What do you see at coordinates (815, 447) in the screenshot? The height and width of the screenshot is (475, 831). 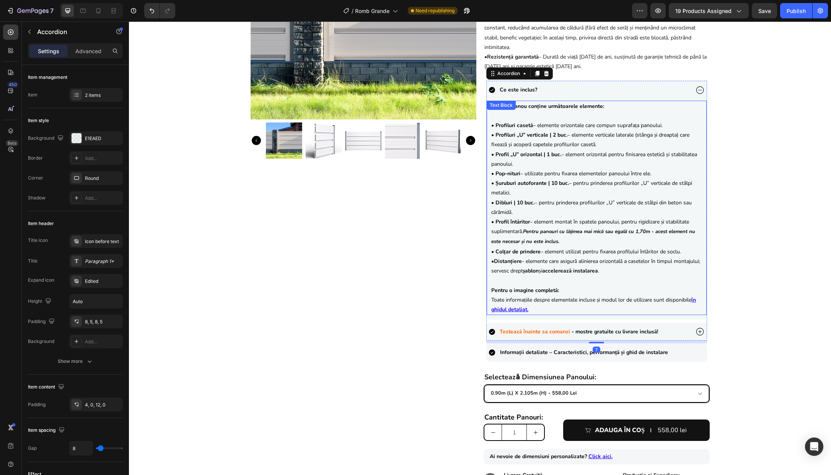 I see `div: Open Intercom Messenger` at bounding box center [815, 447].